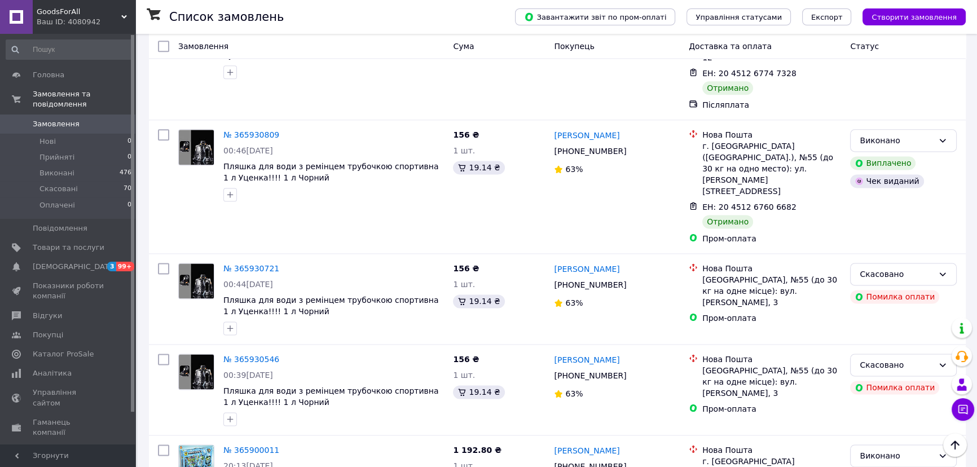 The height and width of the screenshot is (467, 977). I want to click on span: Виконані, so click(57, 173).